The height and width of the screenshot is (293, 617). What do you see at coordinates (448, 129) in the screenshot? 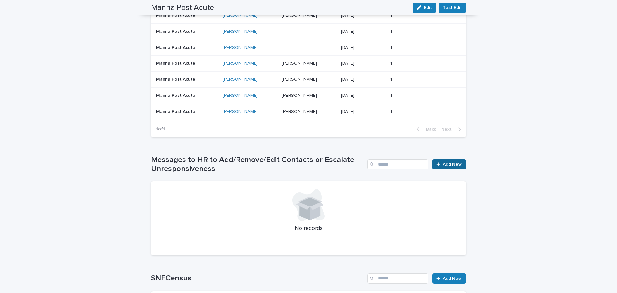
I see `span: Next` at bounding box center [448, 129].